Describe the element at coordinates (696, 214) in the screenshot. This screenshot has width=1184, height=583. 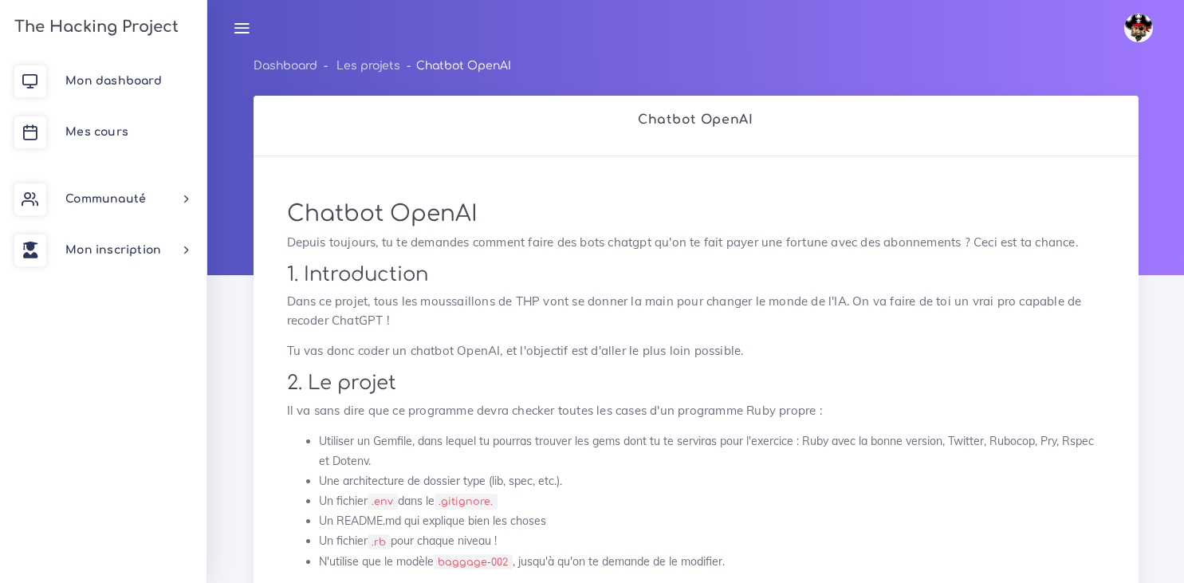
I see `h1: Chatbot OpenAI` at that location.